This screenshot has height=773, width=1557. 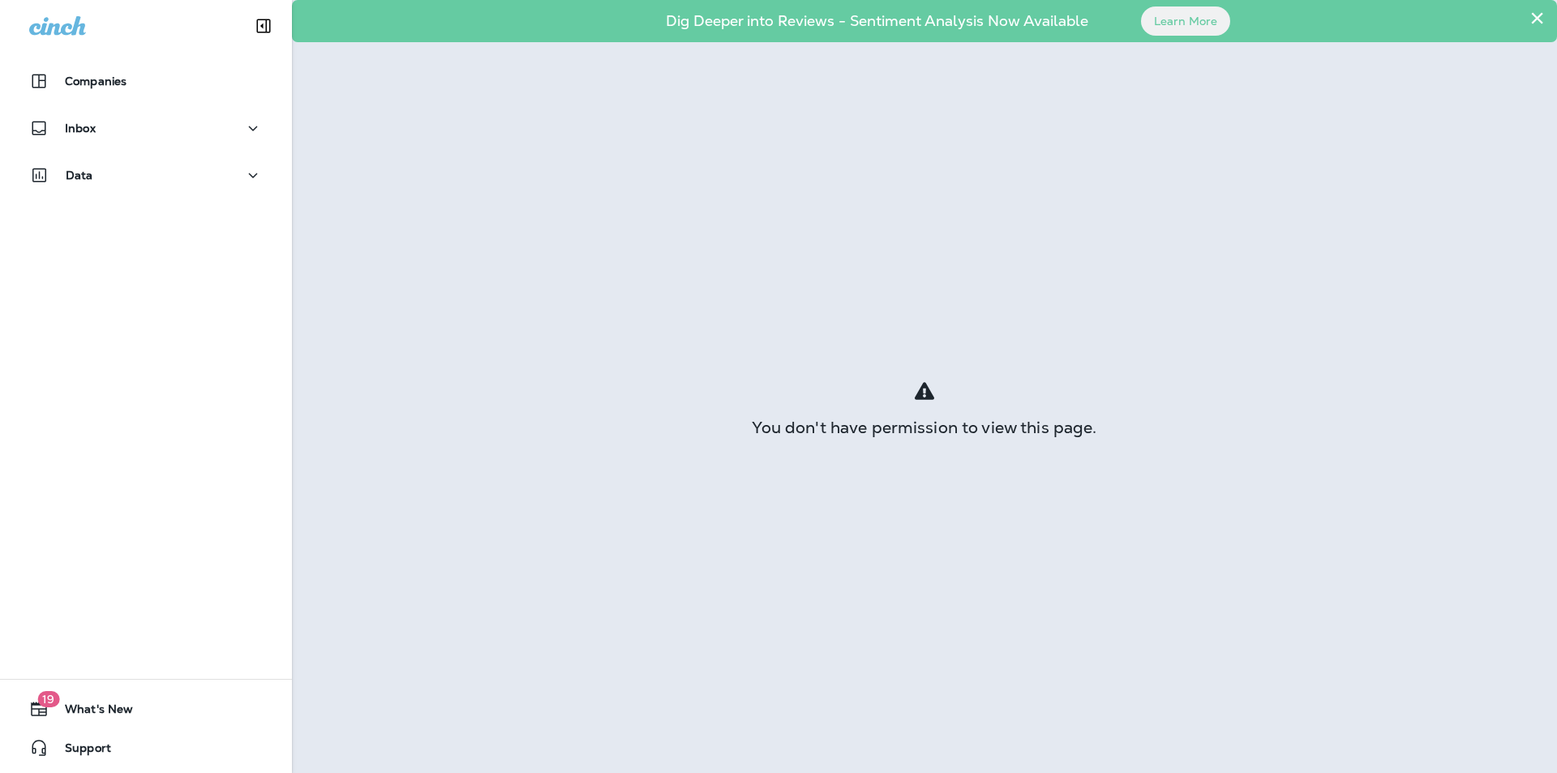 I want to click on button: Data, so click(x=146, y=175).